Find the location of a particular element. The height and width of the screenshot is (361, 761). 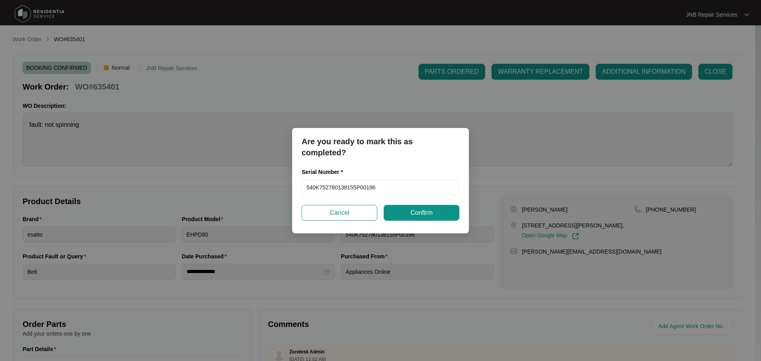

p: completed? is located at coordinates (381, 153).